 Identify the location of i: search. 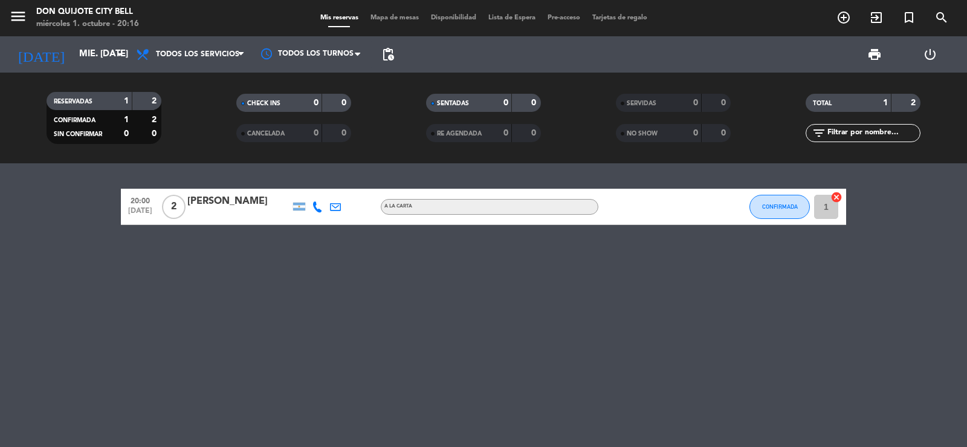
(942, 18).